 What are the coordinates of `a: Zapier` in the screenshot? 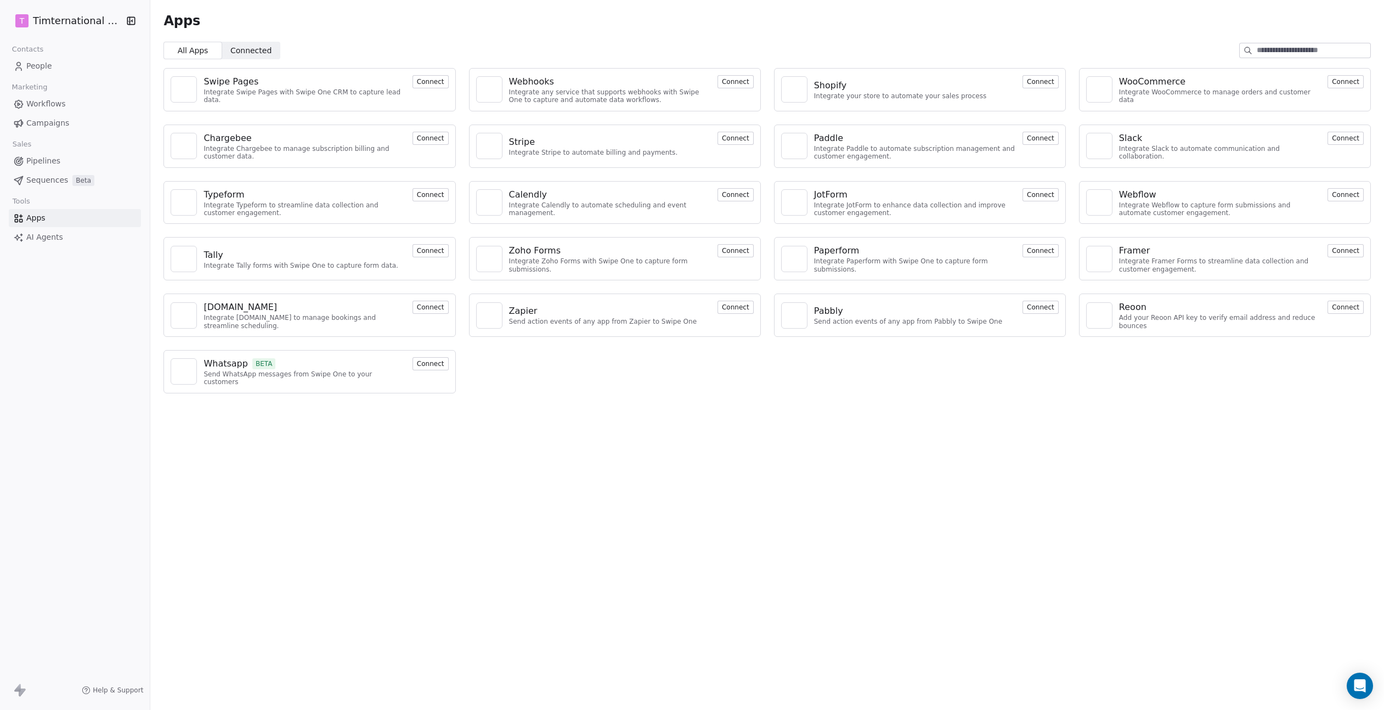 It's located at (603, 311).